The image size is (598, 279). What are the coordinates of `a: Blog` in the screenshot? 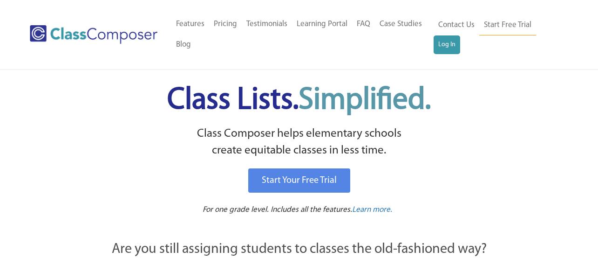 It's located at (183, 45).